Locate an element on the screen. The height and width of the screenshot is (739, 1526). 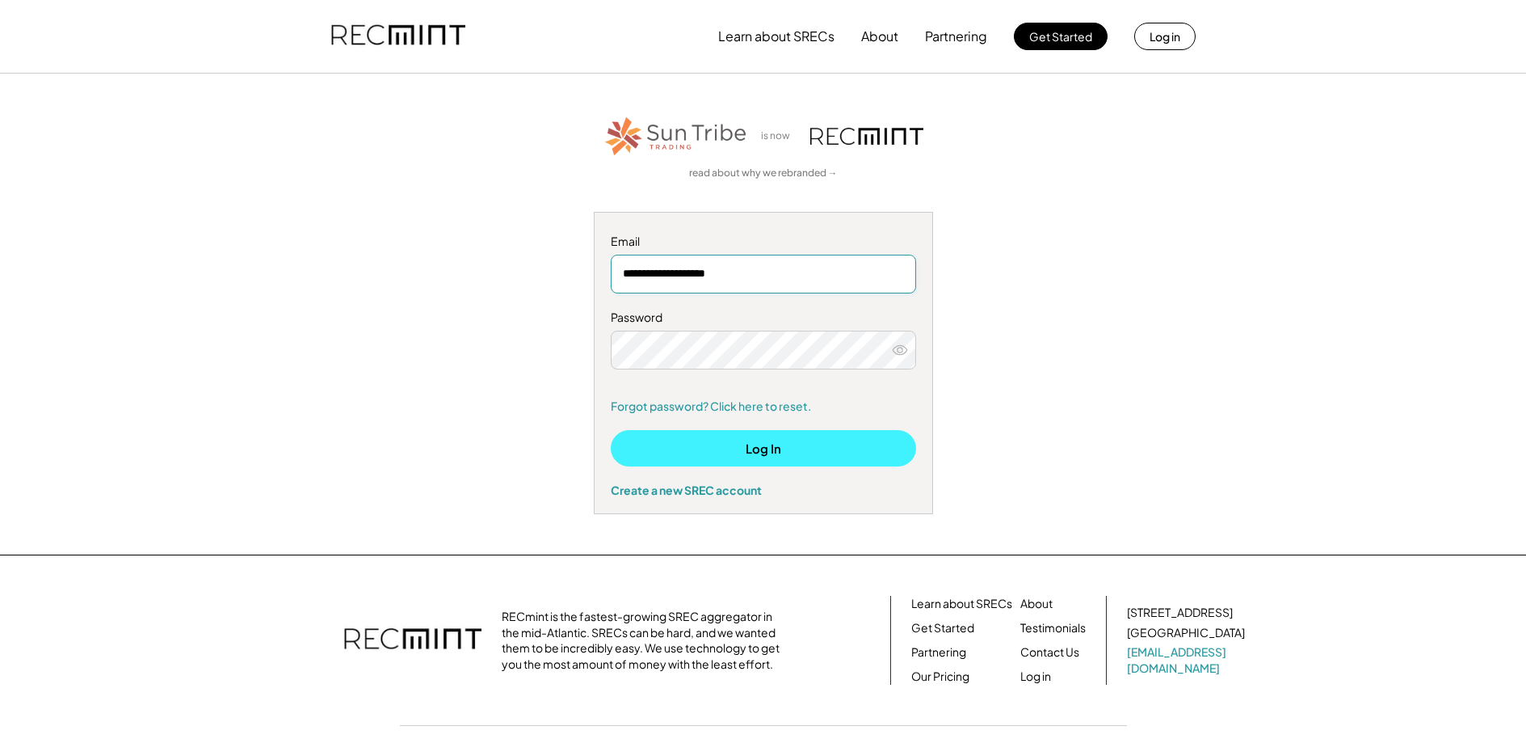
a: Forgot password? Click here to reset. is located at coordinates (764, 406).